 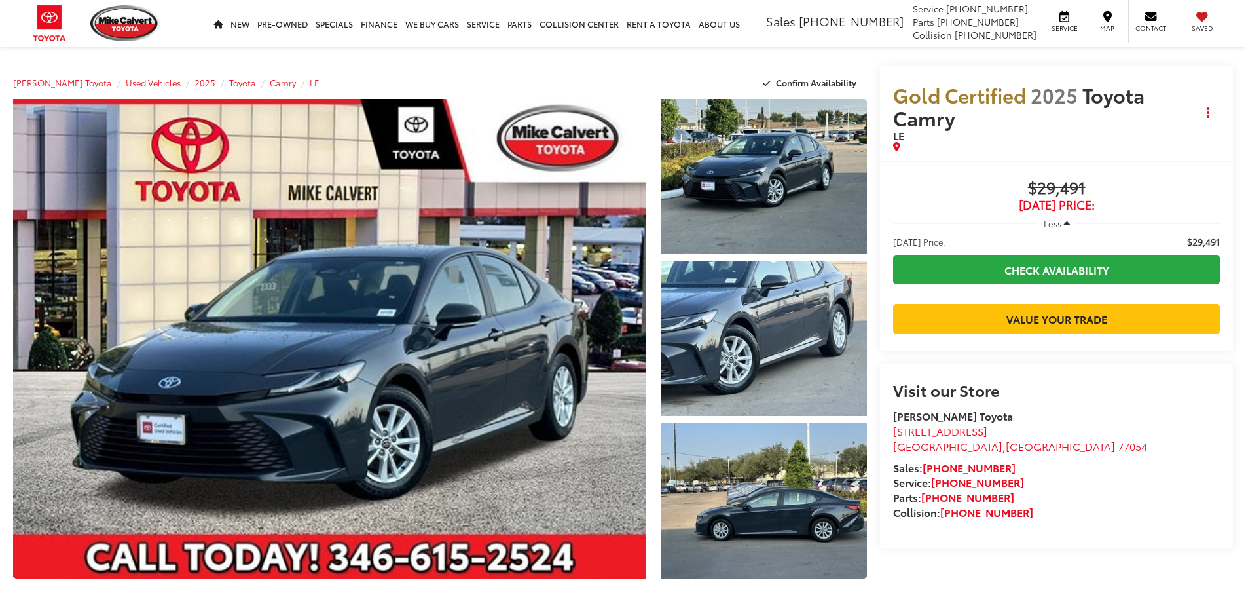 What do you see at coordinates (1151, 28) in the screenshot?
I see `span: Contact` at bounding box center [1151, 28].